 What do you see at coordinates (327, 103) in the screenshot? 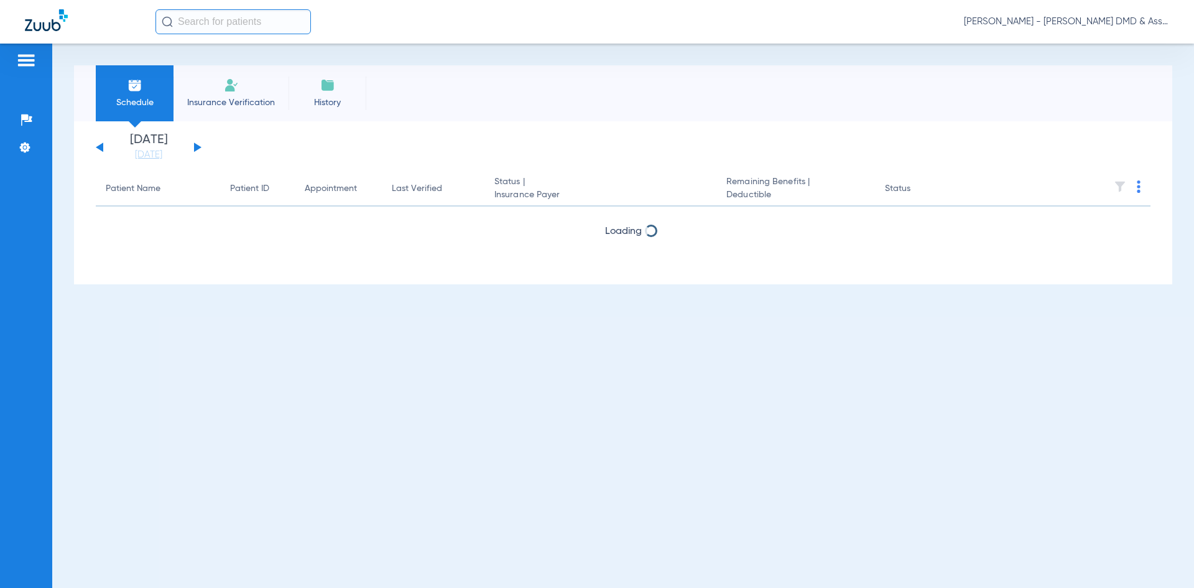
I see `span: History` at bounding box center [327, 103].